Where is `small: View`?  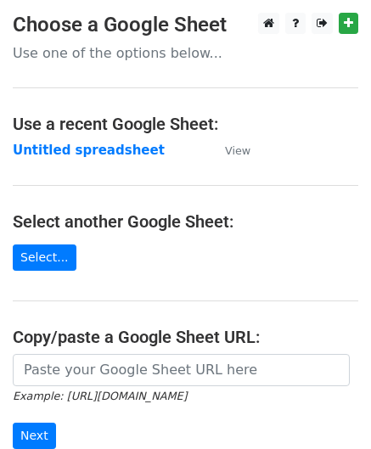 small: View is located at coordinates (238, 150).